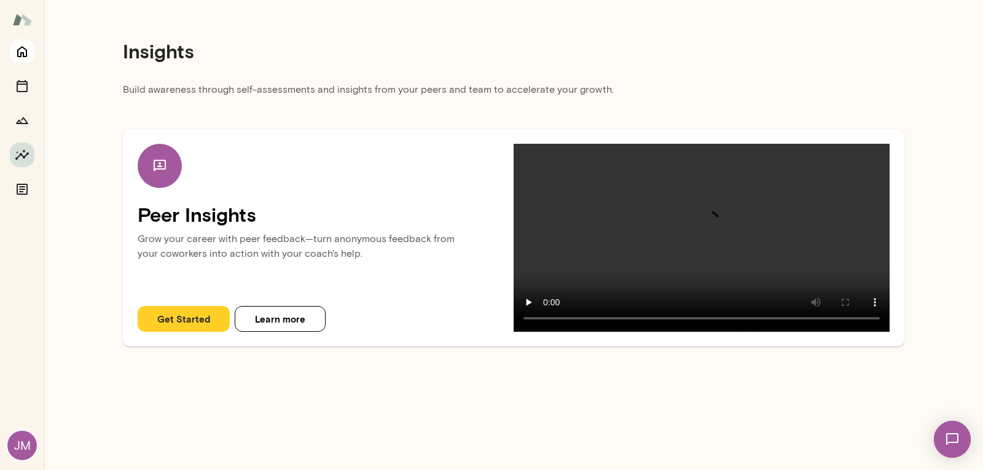  I want to click on div: Peer InsightsGrow your career with peer feedback—turn anonymous feedback from your coworkers into..., so click(514, 238).